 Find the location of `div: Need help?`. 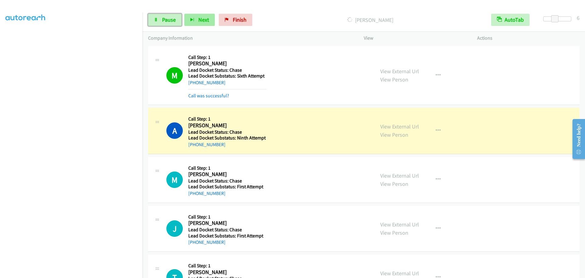

div: Need help? is located at coordinates (11, 20).